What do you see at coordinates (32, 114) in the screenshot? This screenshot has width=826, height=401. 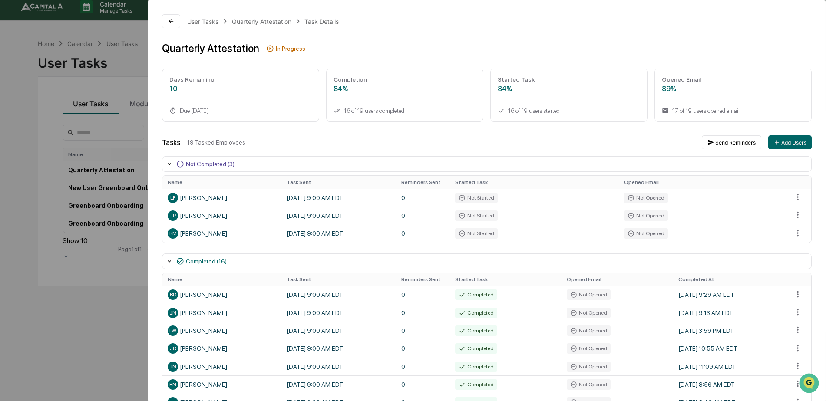 I see `a: 🖐️Preclearance` at bounding box center [32, 114].